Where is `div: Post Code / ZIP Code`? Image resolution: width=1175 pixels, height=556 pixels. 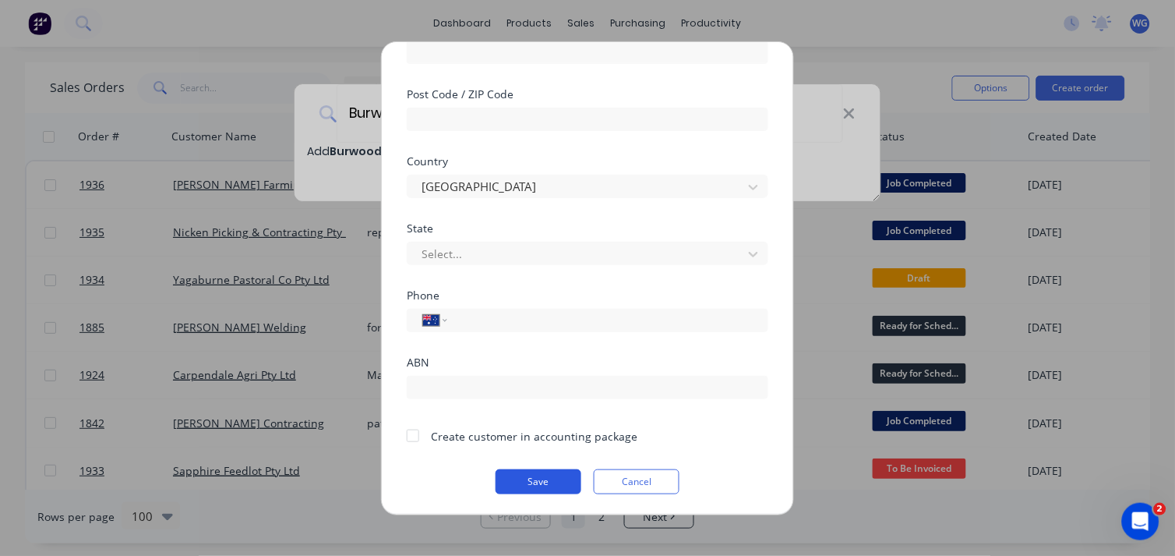 div: Post Code / ZIP Code is located at coordinates (588, 94).